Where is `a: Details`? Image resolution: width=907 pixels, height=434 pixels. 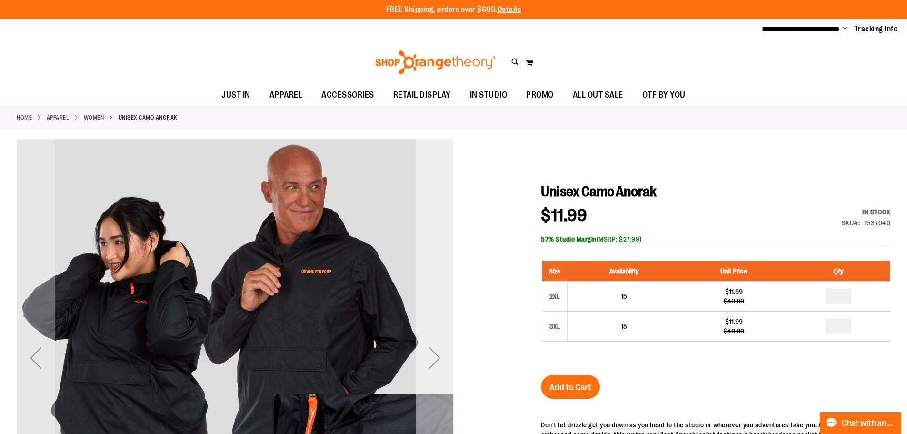
a: Details is located at coordinates (509, 10).